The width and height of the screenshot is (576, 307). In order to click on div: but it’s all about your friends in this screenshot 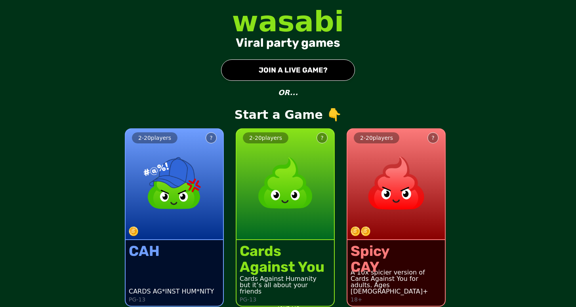, I will do `click(285, 289)`.